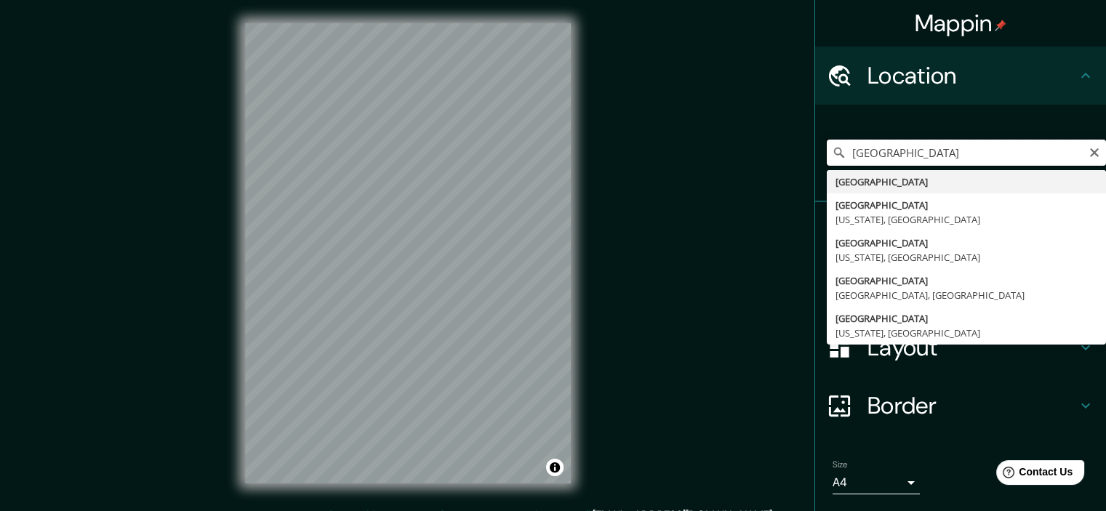  Describe the element at coordinates (966, 153) in the screenshot. I see `input: Pick your city or area` at that location.